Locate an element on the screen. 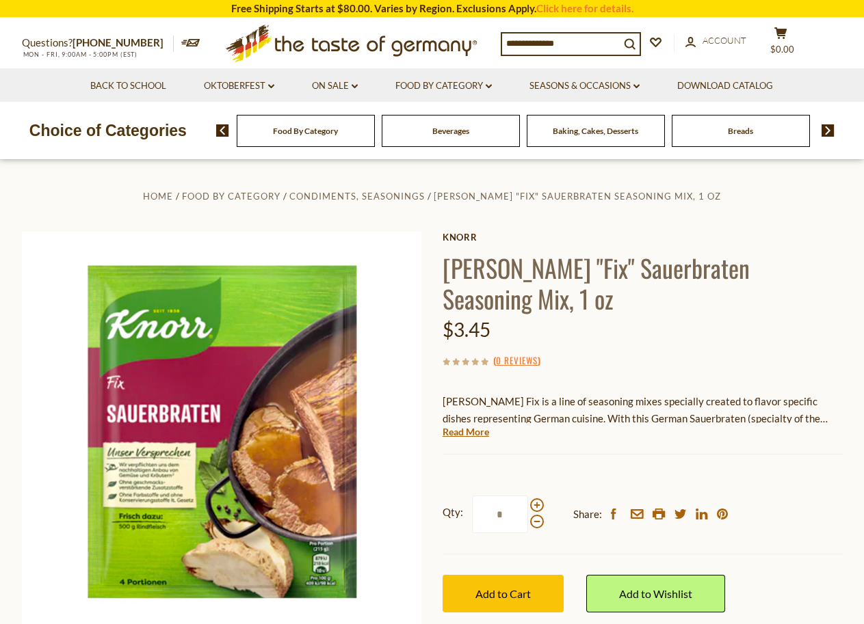 The width and height of the screenshot is (864, 624). a: Download Catalog is located at coordinates (725, 86).